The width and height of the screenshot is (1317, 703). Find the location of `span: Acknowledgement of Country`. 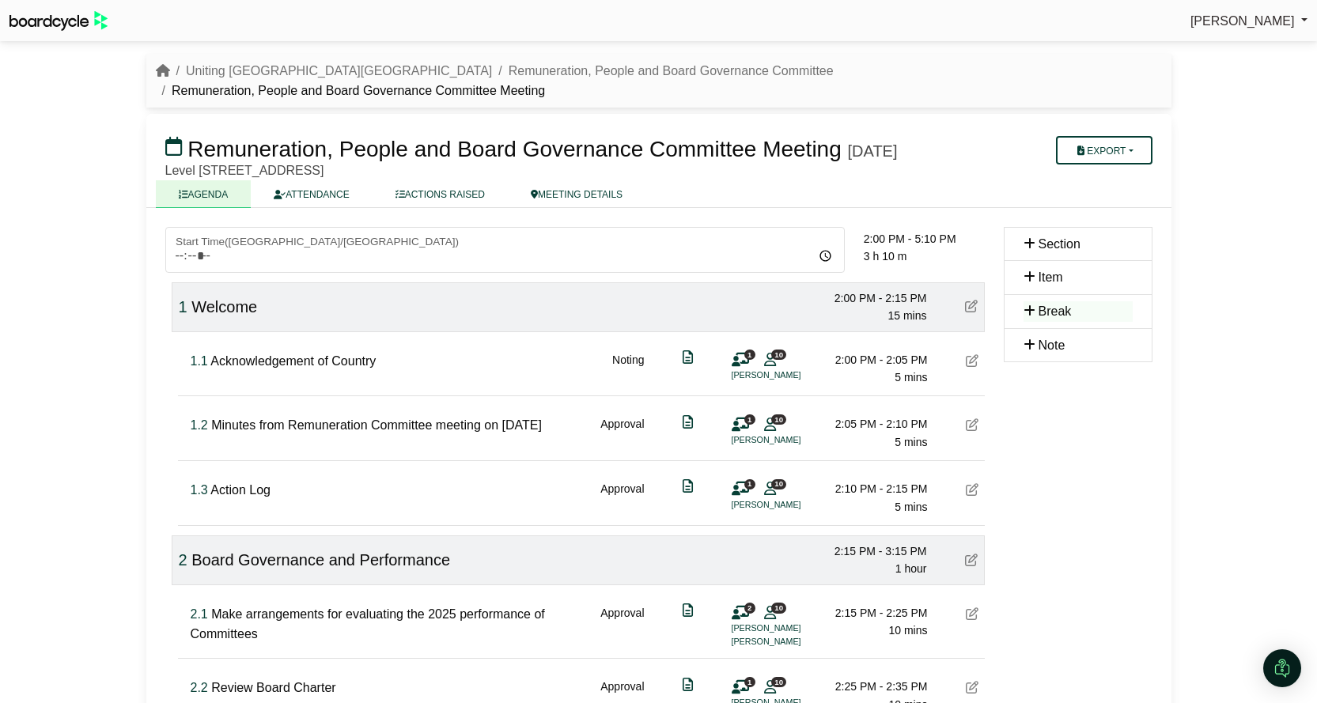

span: Acknowledgement of Country is located at coordinates (293, 361).